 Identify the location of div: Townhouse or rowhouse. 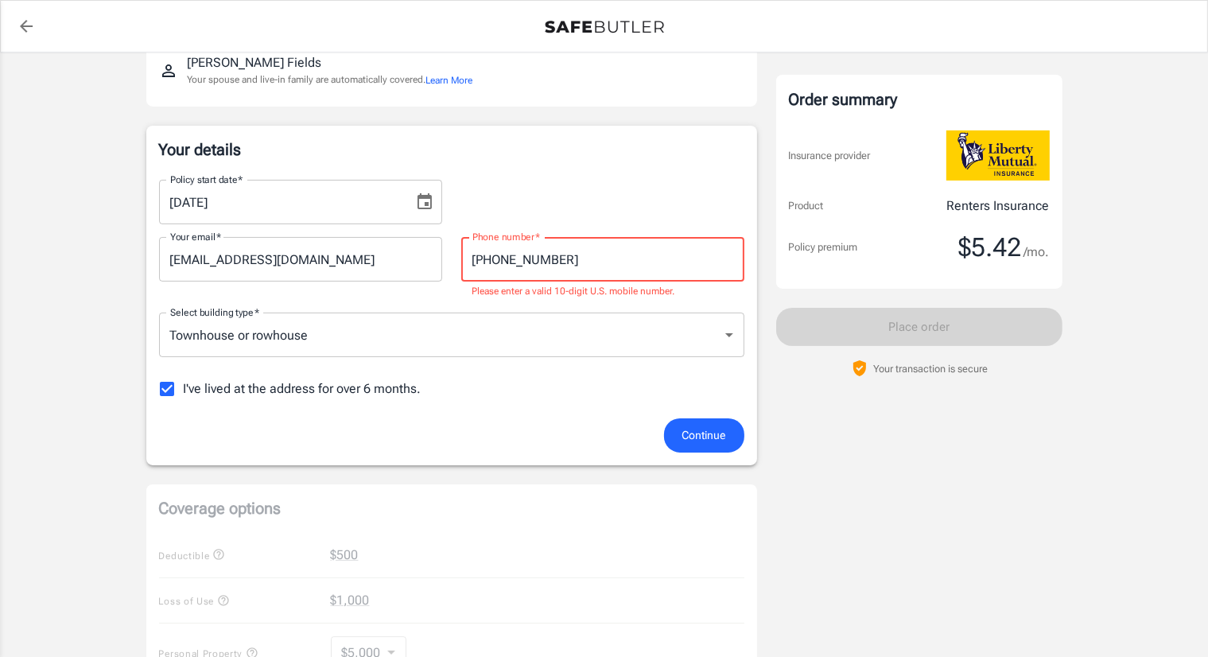
(452, 335).